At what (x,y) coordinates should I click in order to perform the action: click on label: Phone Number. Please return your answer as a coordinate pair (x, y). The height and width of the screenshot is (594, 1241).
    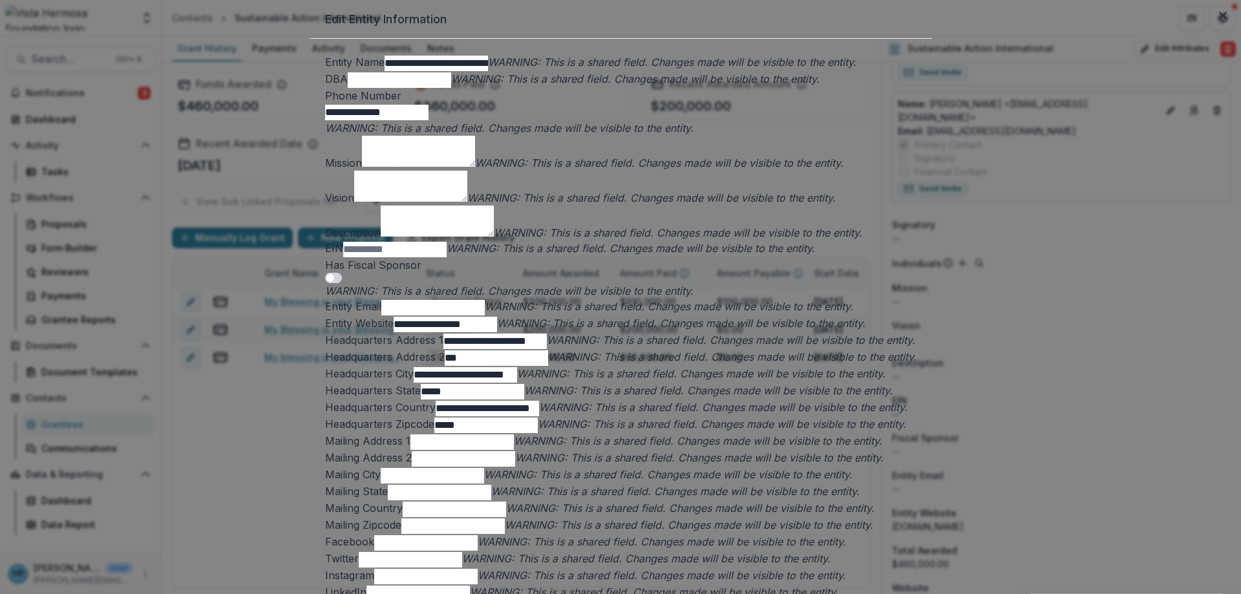
    Looking at the image, I should click on (363, 96).